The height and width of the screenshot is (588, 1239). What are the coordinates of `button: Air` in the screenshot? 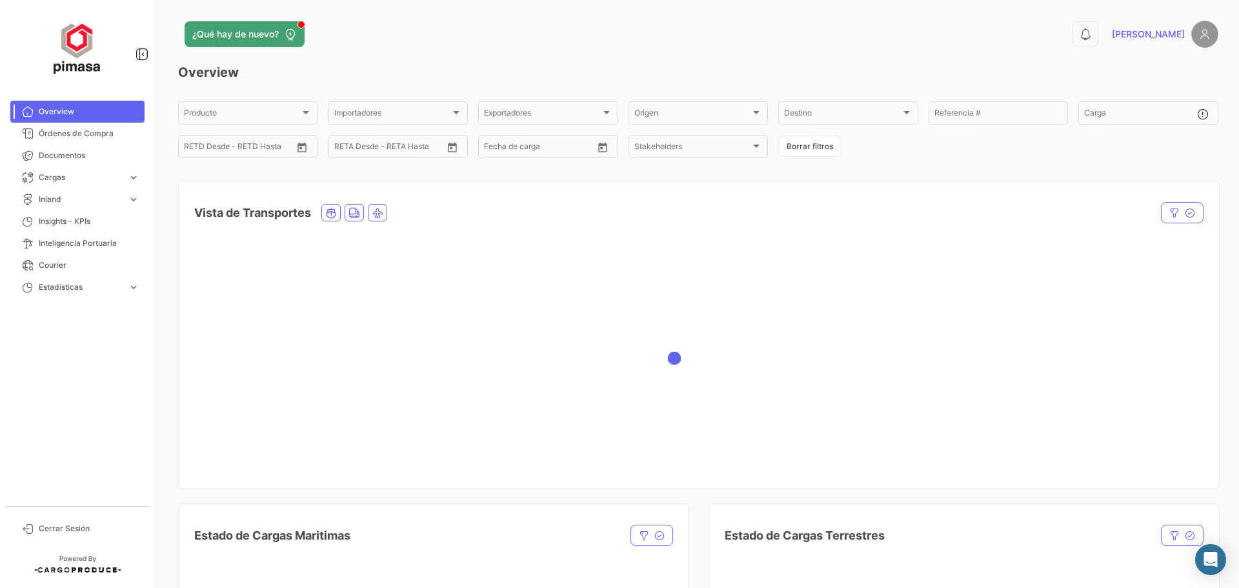 It's located at (378, 212).